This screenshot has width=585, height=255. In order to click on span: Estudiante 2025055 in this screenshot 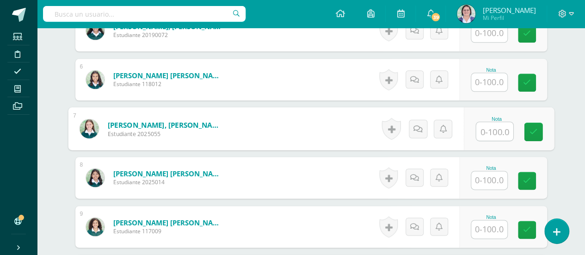, I will do `click(164, 134)`.